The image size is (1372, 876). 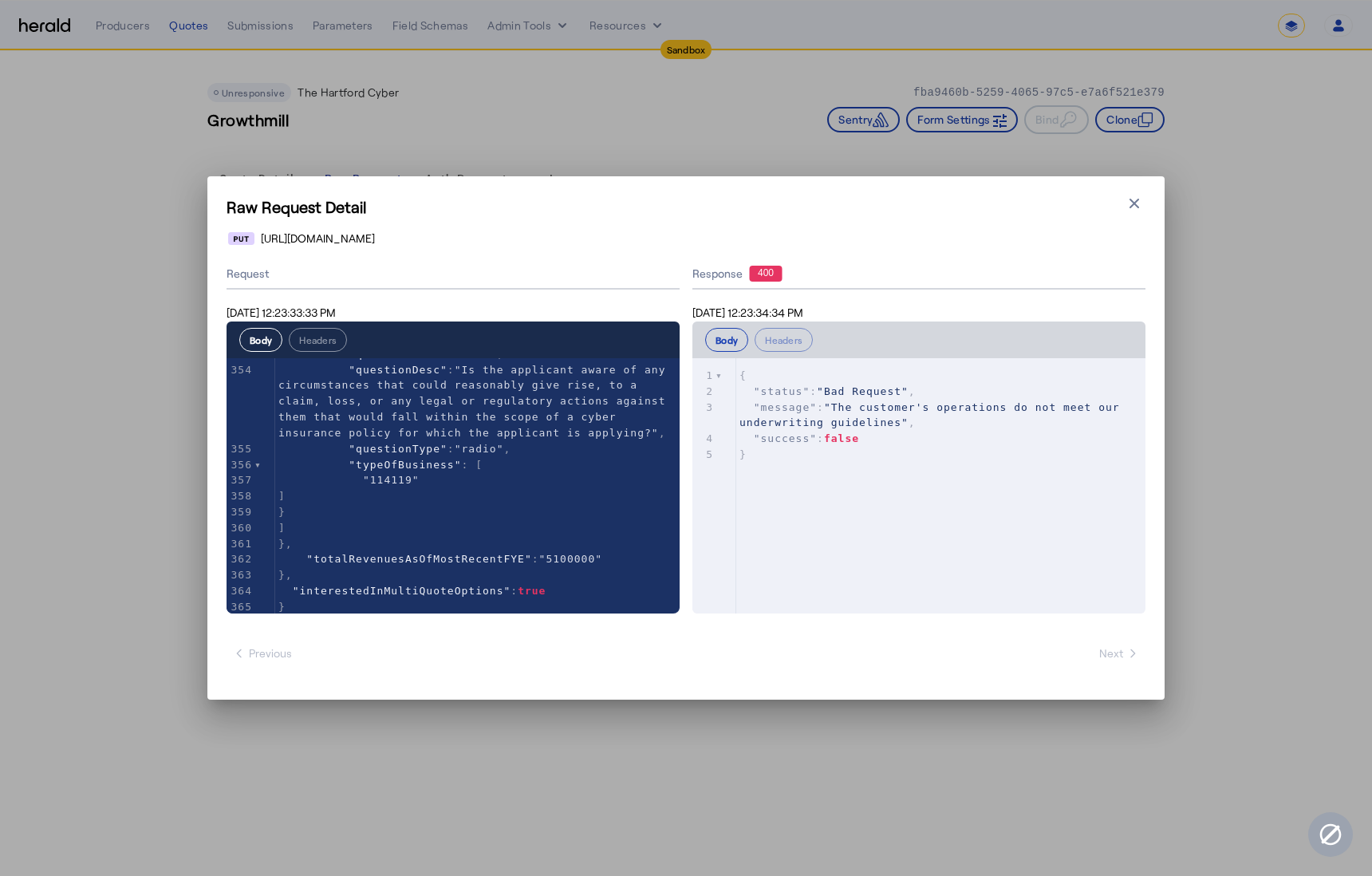 What do you see at coordinates (785, 406) in the screenshot?
I see `span: "message"` at bounding box center [785, 406].